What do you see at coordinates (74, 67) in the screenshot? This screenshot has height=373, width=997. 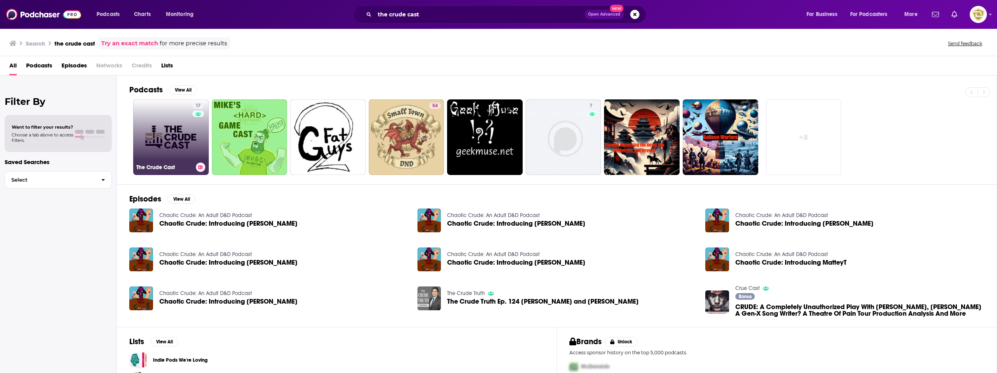 I see `span: Episodes` at bounding box center [74, 67].